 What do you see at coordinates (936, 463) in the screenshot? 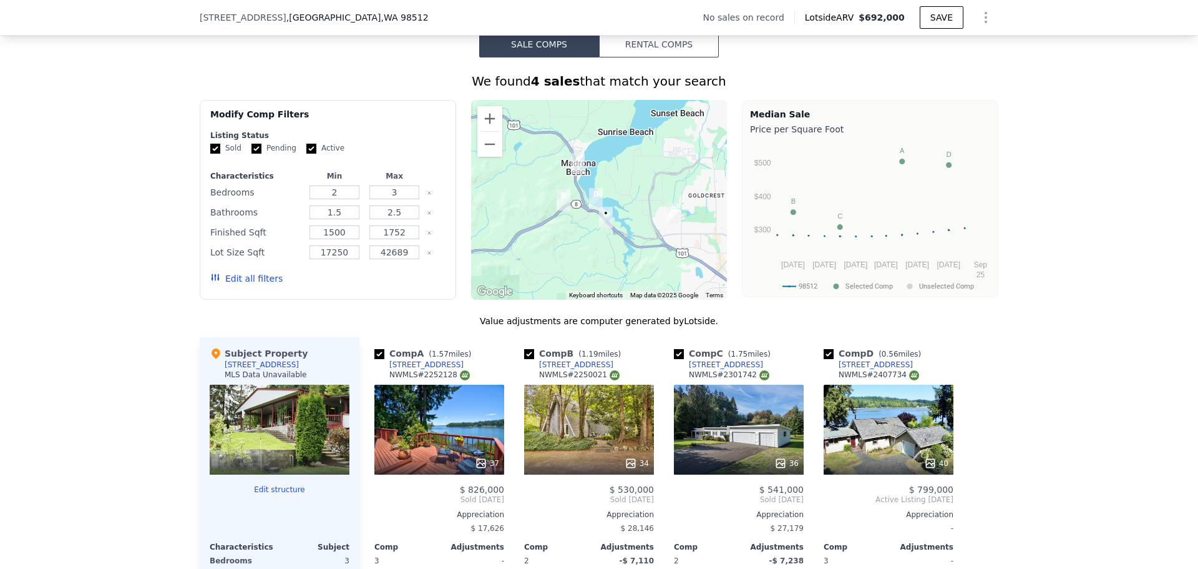
I see `div: 40` at bounding box center [936, 463].